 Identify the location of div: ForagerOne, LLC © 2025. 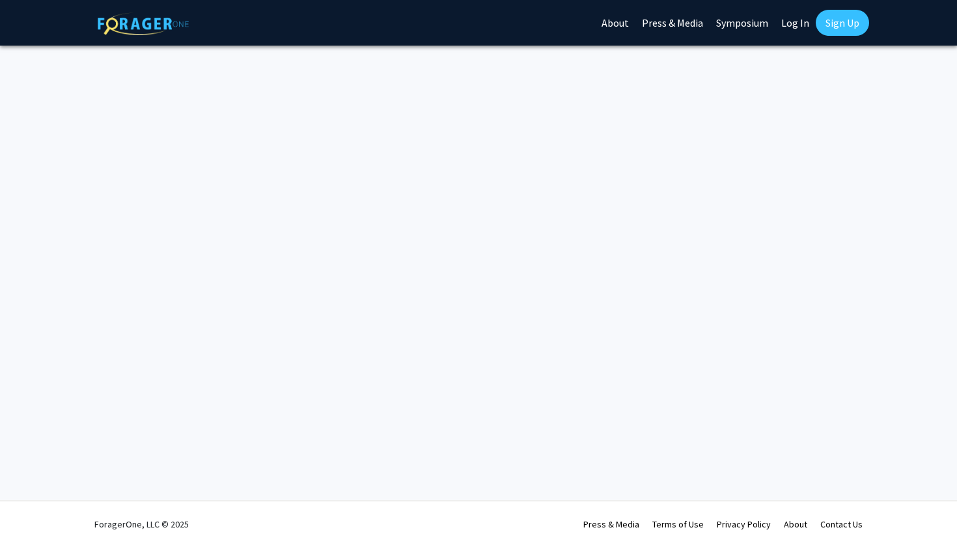
(141, 524).